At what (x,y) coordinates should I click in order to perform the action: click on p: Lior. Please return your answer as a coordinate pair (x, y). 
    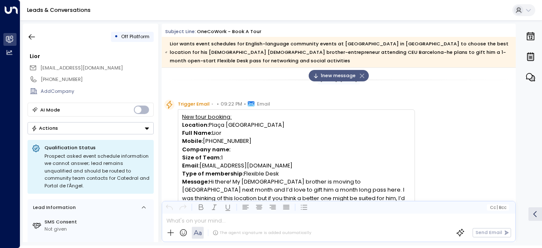
    Looking at the image, I should click on (296, 132).